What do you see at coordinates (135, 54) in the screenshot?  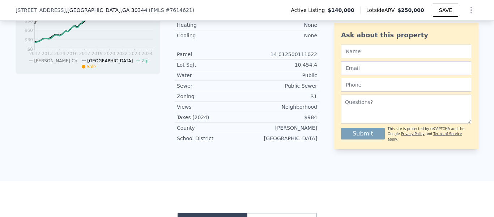 I see `tspan: 2023` at bounding box center [135, 54].